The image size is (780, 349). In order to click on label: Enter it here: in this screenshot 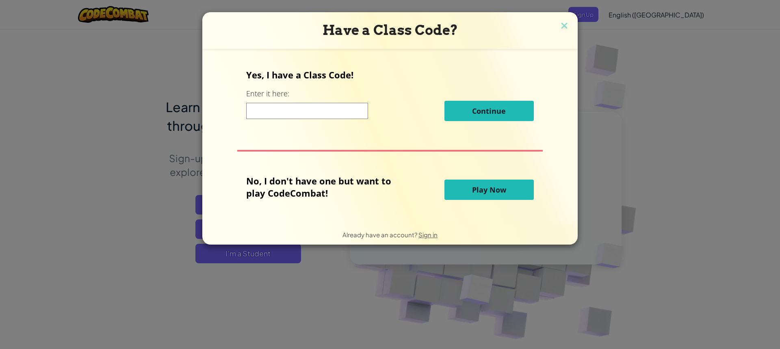, I will do `click(268, 93)`.